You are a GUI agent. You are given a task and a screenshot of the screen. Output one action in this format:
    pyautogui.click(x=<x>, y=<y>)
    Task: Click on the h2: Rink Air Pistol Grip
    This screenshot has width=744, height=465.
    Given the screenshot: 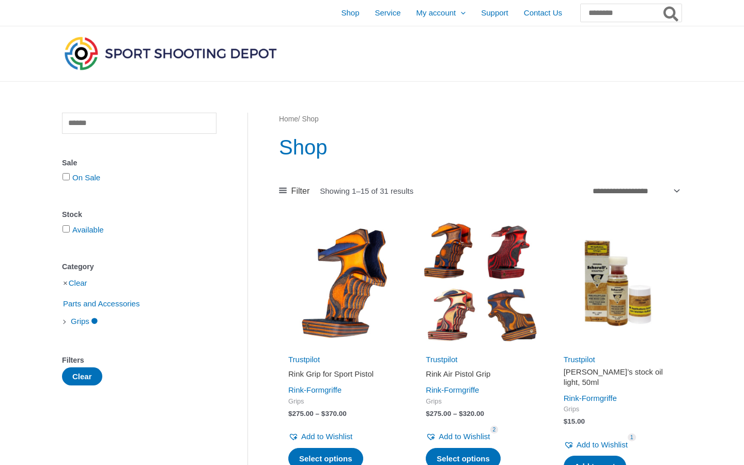 What is the action you would take?
    pyautogui.click(x=480, y=374)
    